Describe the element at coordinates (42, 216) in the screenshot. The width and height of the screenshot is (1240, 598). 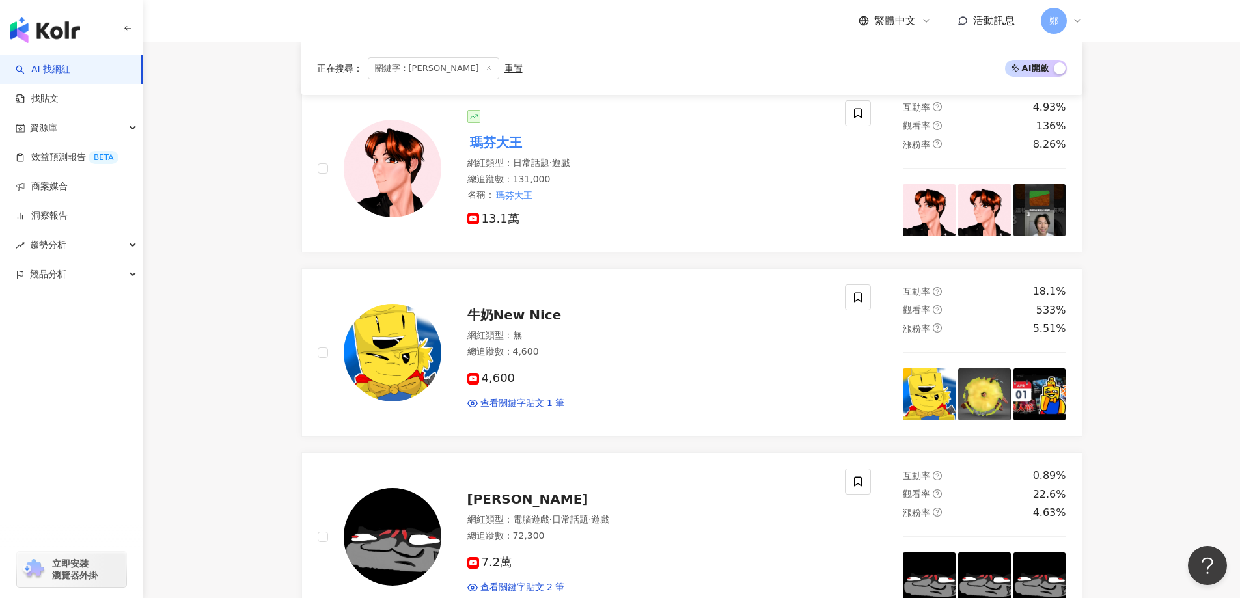
I see `a: 洞察報告` at that location.